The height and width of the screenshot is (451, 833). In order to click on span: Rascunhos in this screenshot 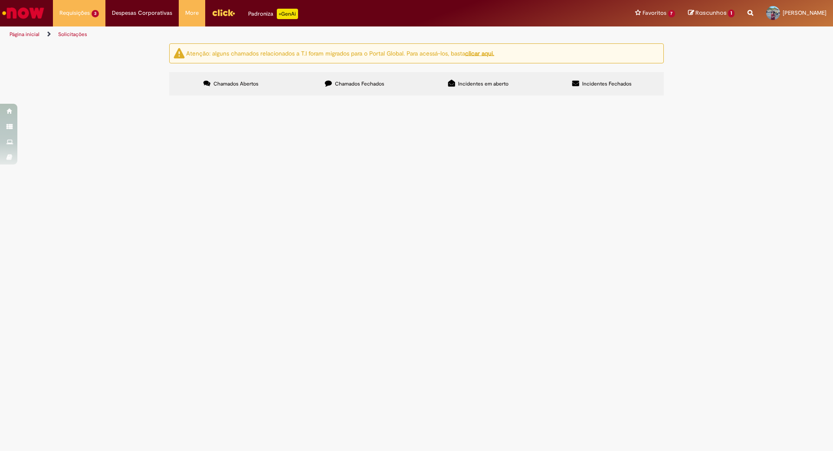, I will do `click(711, 13)`.